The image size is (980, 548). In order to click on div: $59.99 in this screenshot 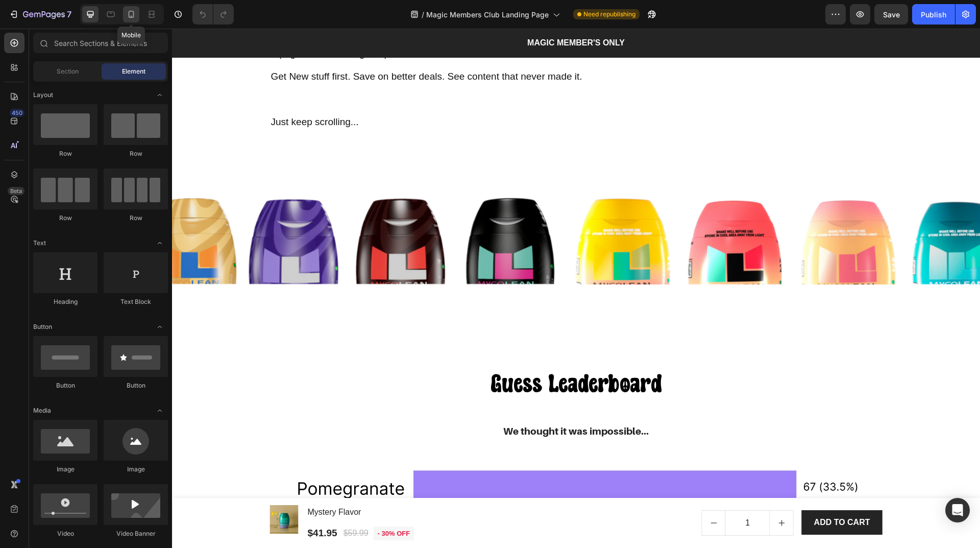, I will do `click(184, 504)`.